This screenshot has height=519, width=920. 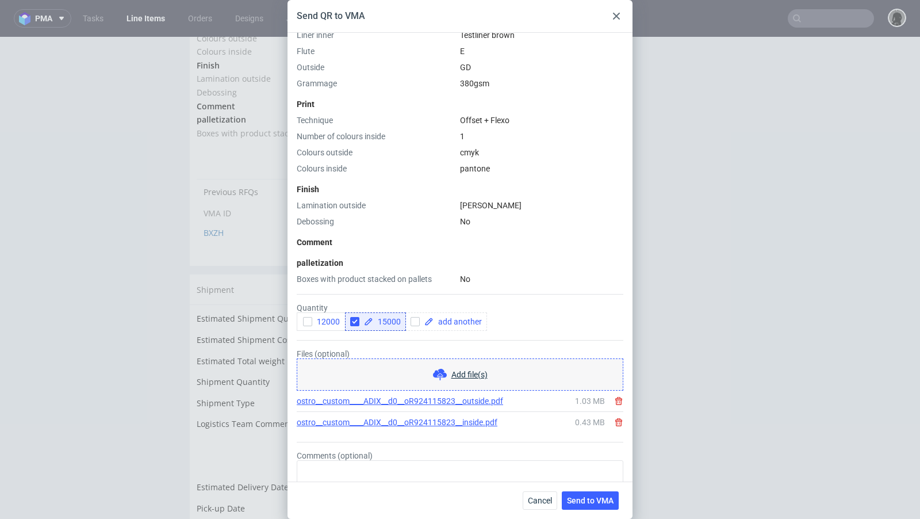 What do you see at coordinates (460, 483) in the screenshot?
I see `label: Comments (optional)` at bounding box center [460, 483].